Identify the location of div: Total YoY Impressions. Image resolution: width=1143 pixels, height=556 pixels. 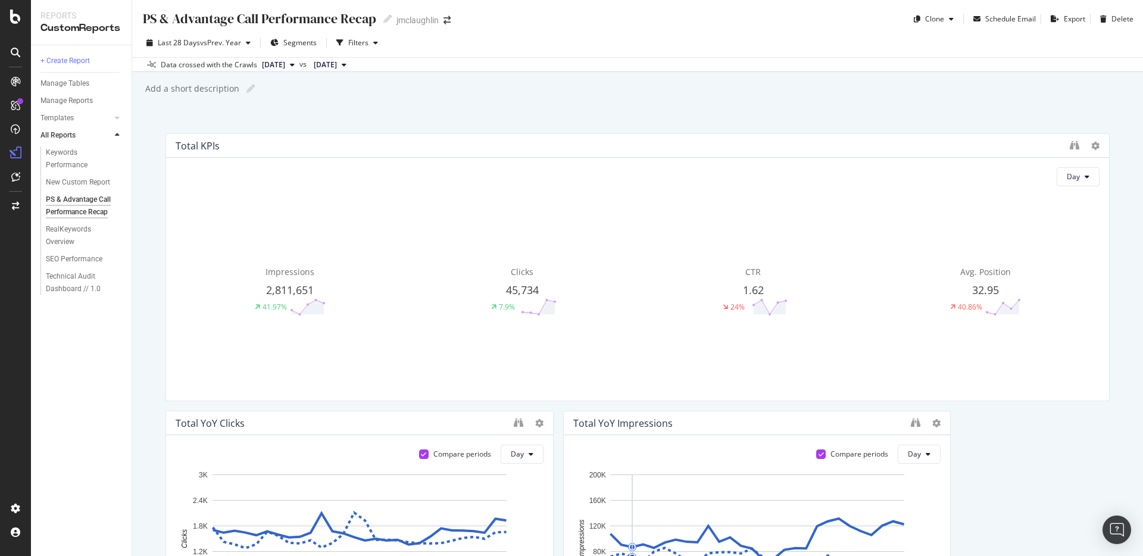
(623, 423).